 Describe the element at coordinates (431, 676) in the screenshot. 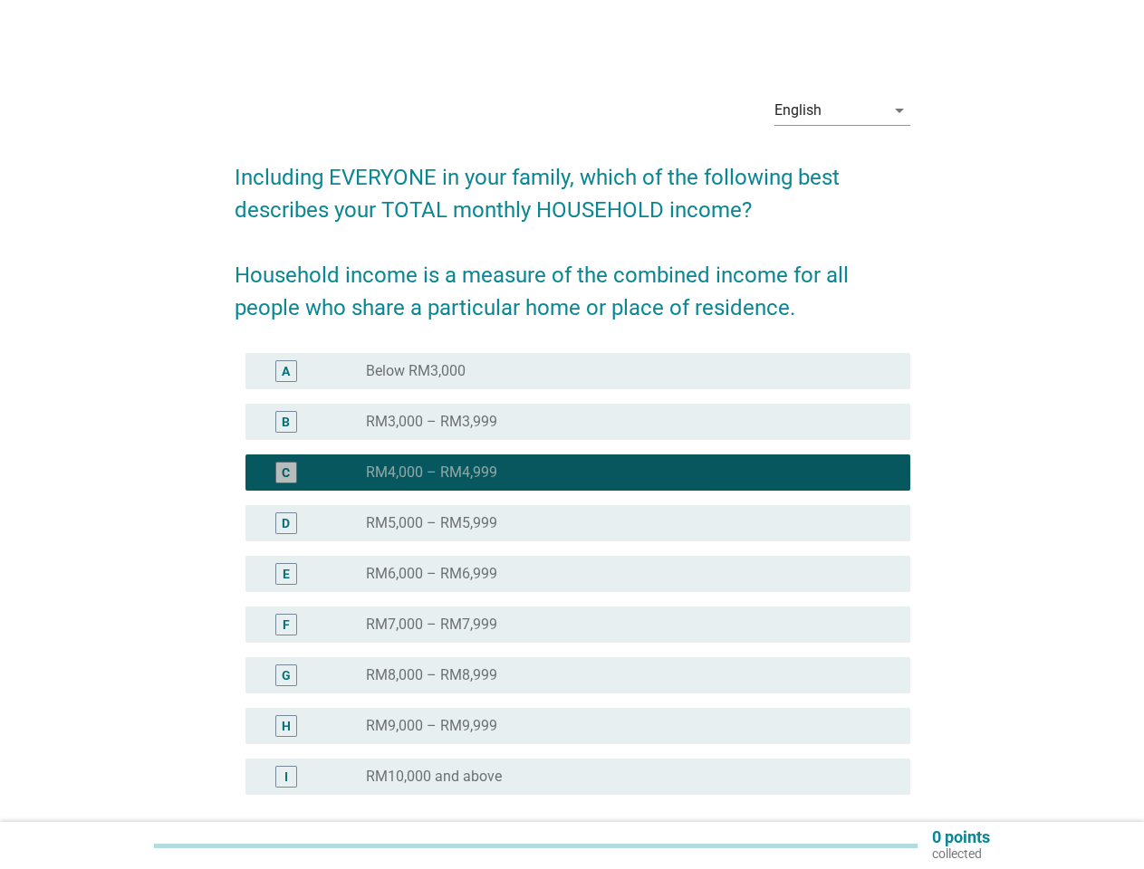

I see `label: RM8,000 – RM8,999` at that location.